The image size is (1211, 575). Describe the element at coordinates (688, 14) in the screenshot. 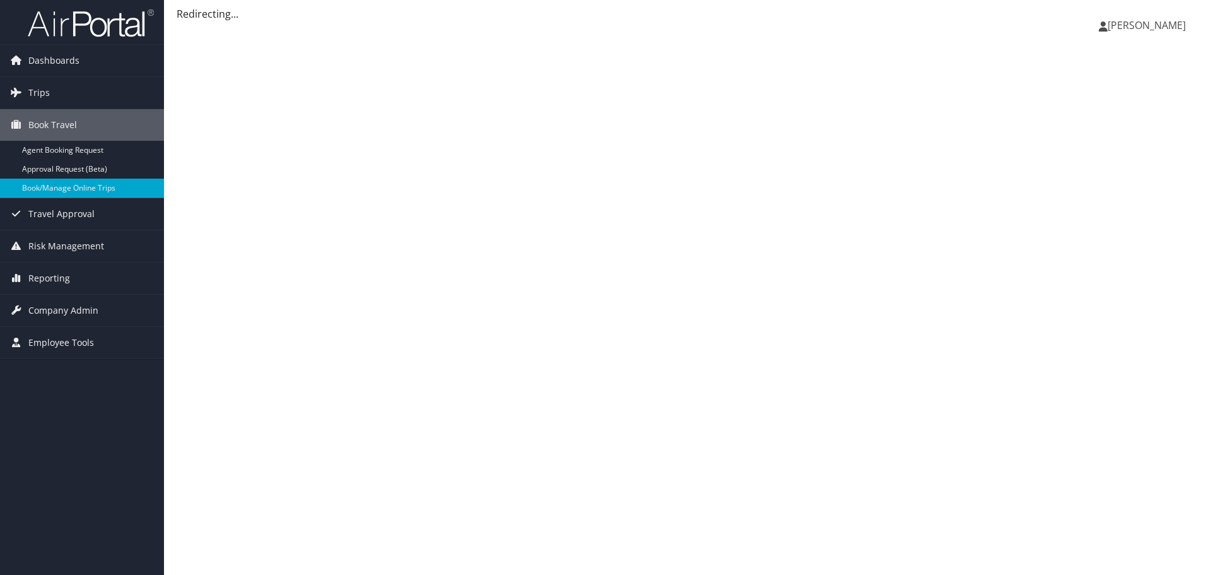

I see `div: Redirecting...` at that location.